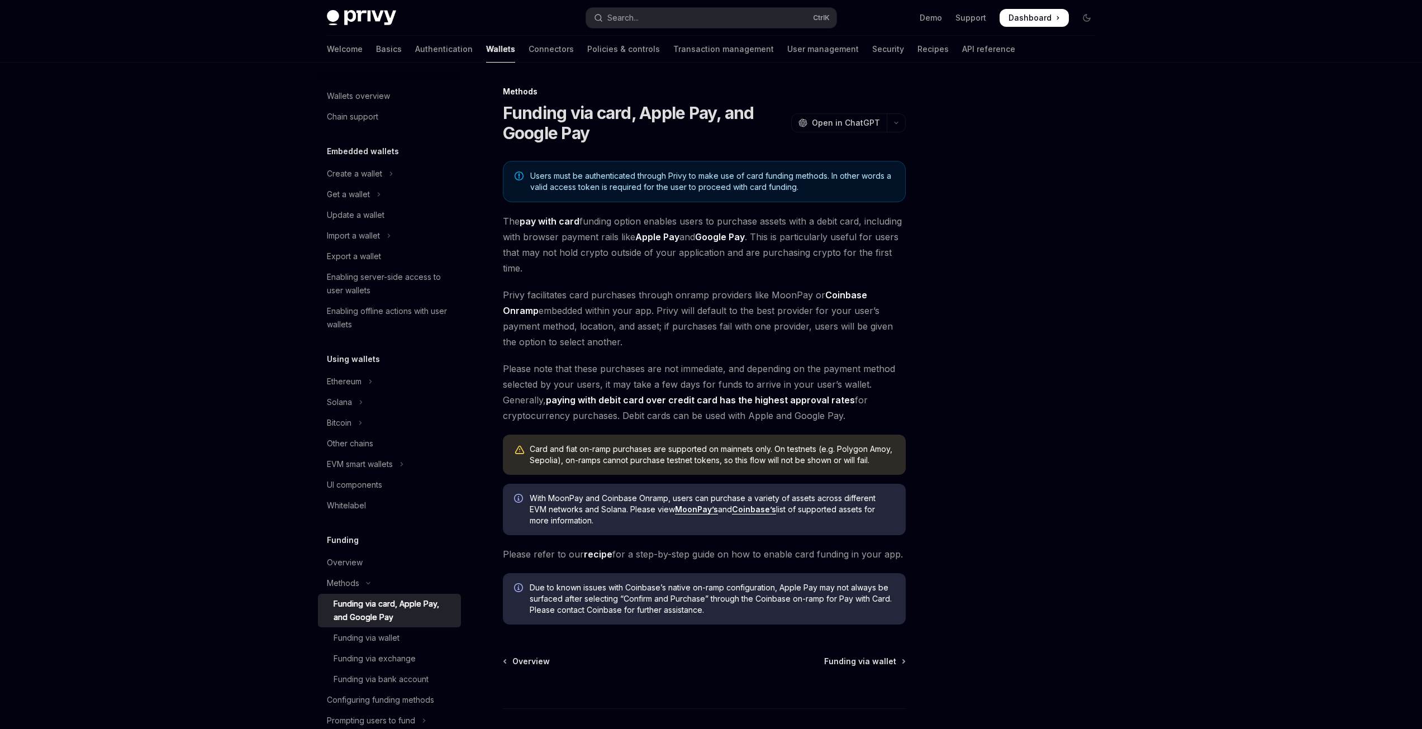 This screenshot has height=729, width=1422. I want to click on span: With MoonPay and Coinbase Onramp, users can purchase a variety of assets across different EVM net..., so click(712, 510).